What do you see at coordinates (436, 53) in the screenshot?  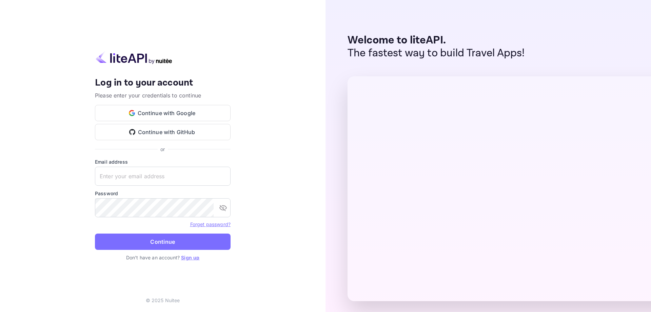 I see `p: The fastest way to build Travel Apps!` at bounding box center [436, 53].